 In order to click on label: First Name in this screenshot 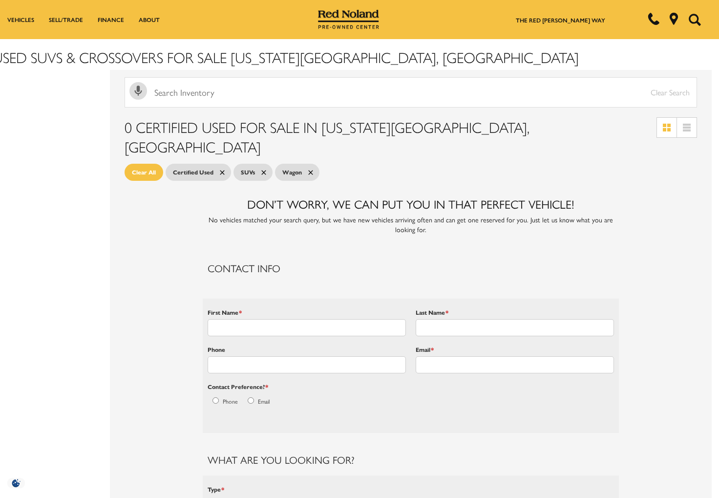, I will do `click(225, 312)`.